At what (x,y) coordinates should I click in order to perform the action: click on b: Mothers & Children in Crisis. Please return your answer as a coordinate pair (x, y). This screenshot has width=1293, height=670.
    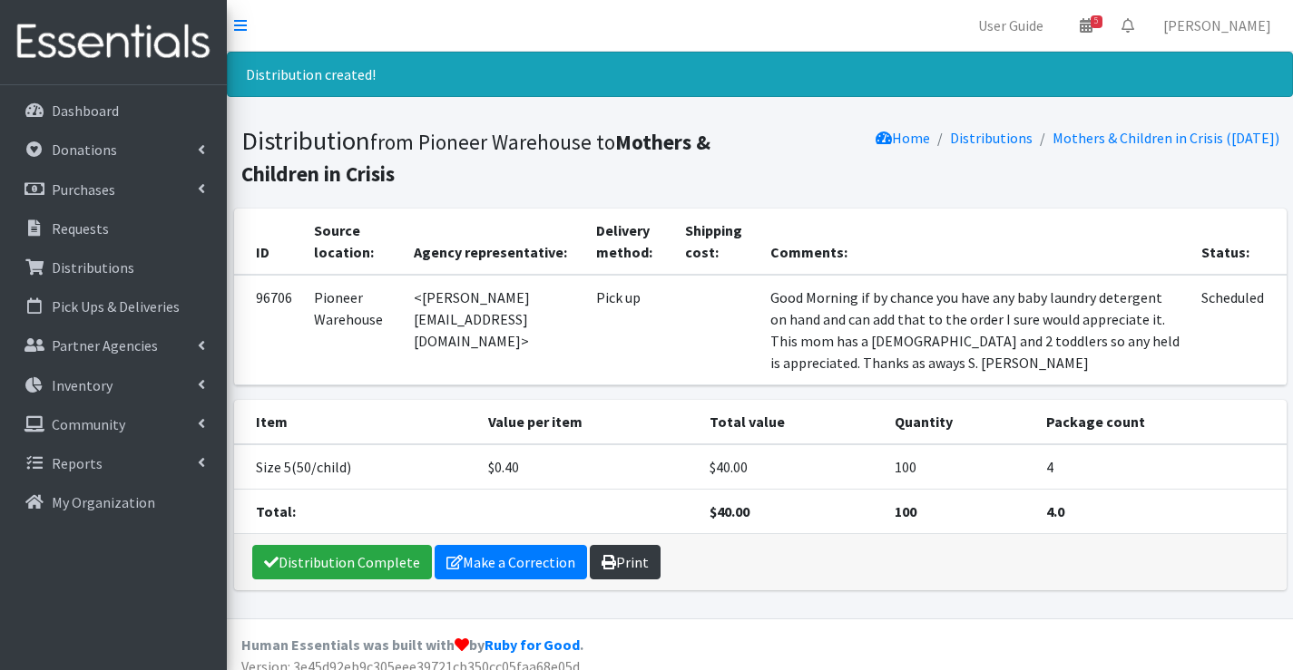
    Looking at the image, I should click on (475, 158).